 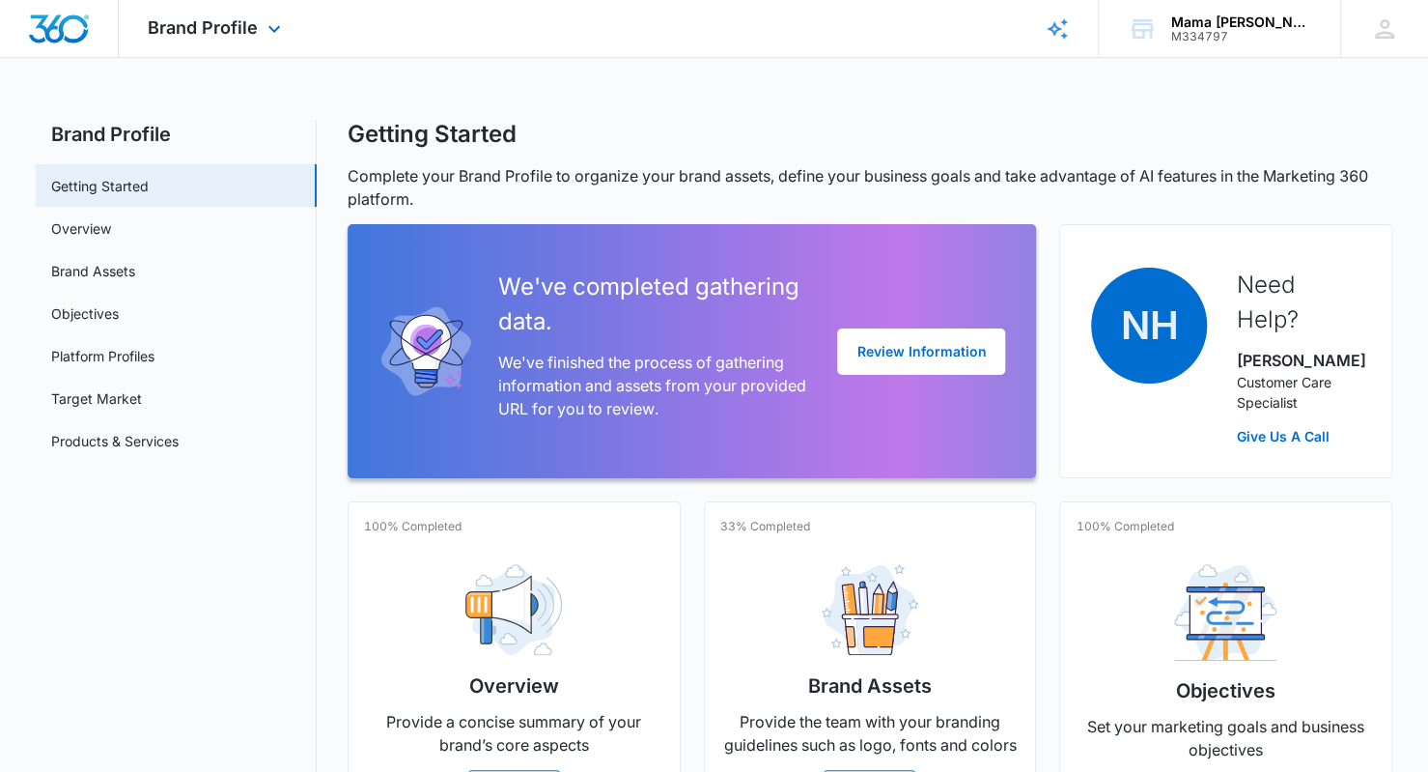 I want to click on h2: Brand Profile, so click(x=176, y=134).